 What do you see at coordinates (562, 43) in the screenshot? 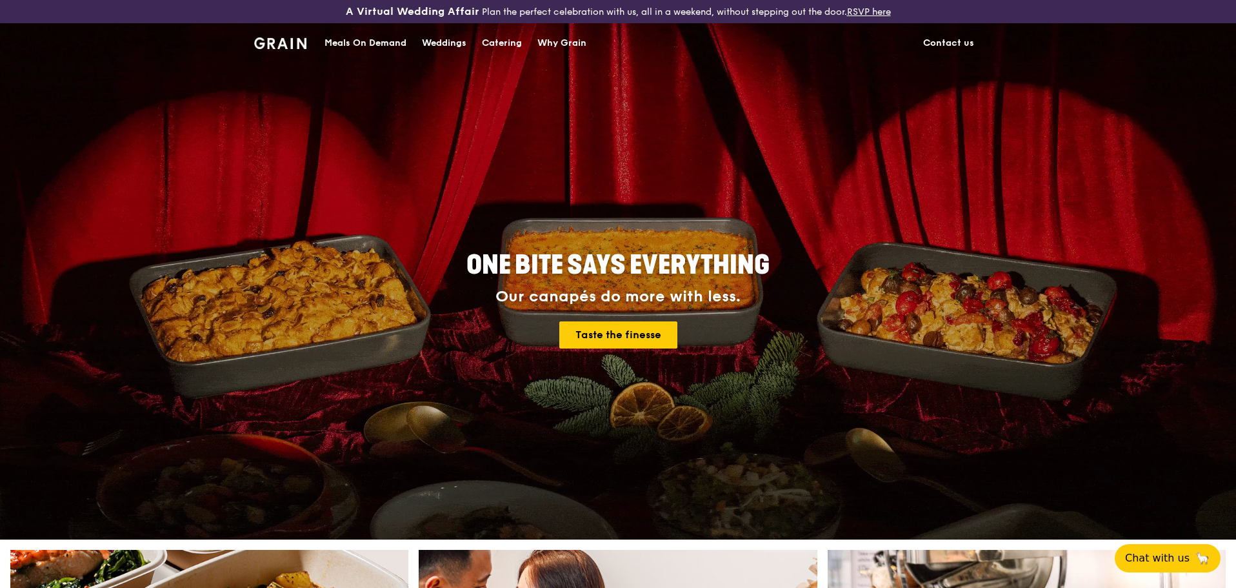
I see `a: Why Grain` at bounding box center [562, 43].